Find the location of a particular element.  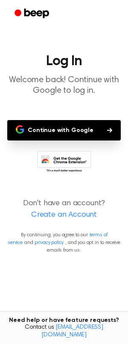

span: Contact us is located at coordinates (64, 331).